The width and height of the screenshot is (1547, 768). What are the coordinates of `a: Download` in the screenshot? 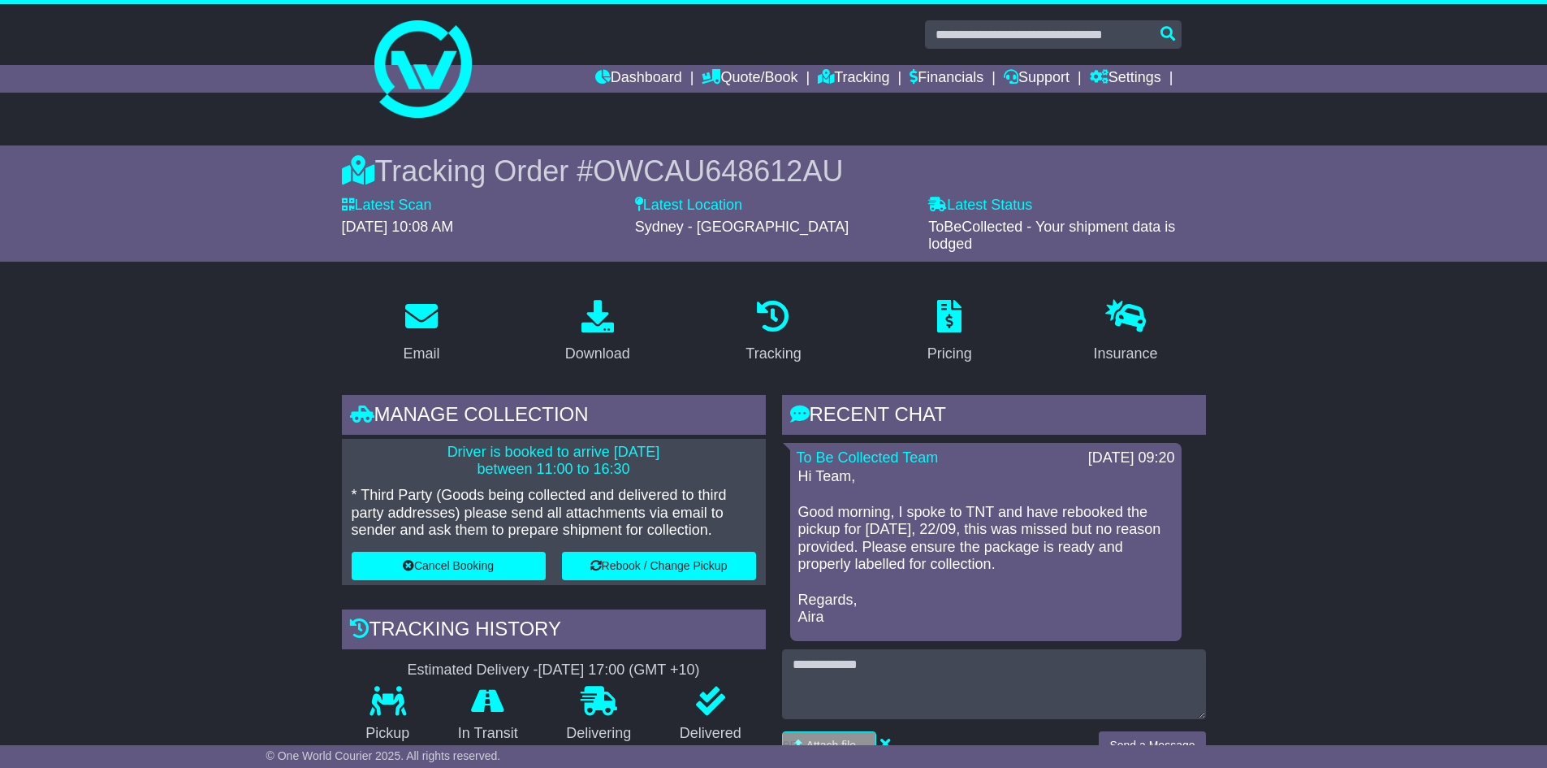 It's located at (598, 332).